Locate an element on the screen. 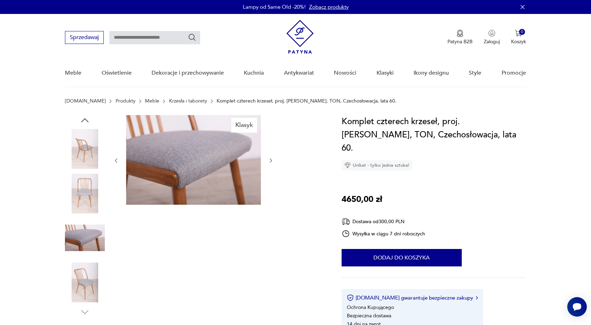  a: Produkty is located at coordinates (125, 101).